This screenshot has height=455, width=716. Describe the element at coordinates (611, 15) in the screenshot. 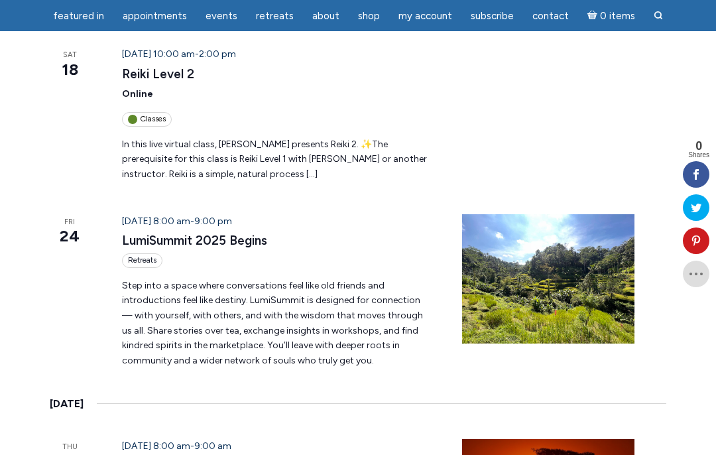

I see `a: Cart0 items` at that location.